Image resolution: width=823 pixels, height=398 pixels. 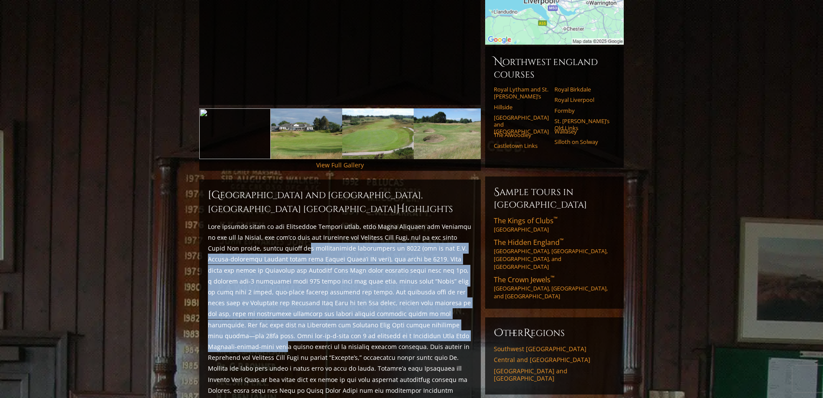 What do you see at coordinates (401, 209) in the screenshot?
I see `span: H` at bounding box center [401, 209].